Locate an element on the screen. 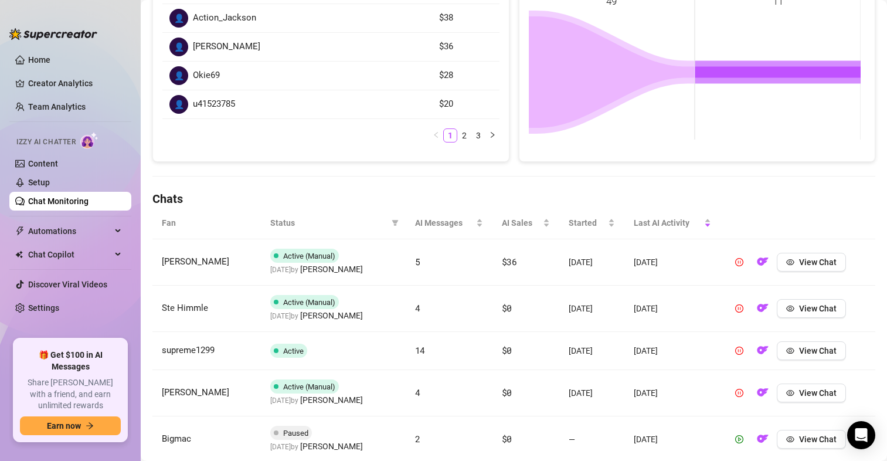 The image size is (887, 461). img: AI Chatter is located at coordinates (89, 140).